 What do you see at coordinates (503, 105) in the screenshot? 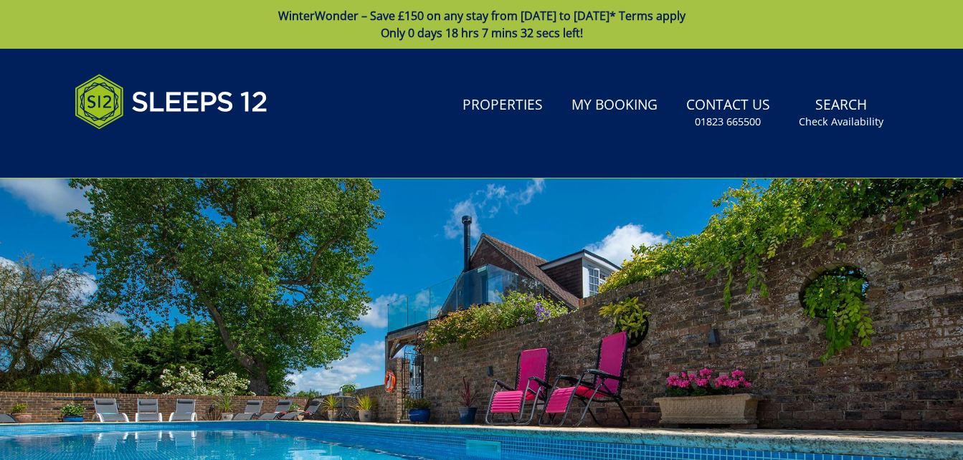
I see `a: Properties` at bounding box center [503, 105].